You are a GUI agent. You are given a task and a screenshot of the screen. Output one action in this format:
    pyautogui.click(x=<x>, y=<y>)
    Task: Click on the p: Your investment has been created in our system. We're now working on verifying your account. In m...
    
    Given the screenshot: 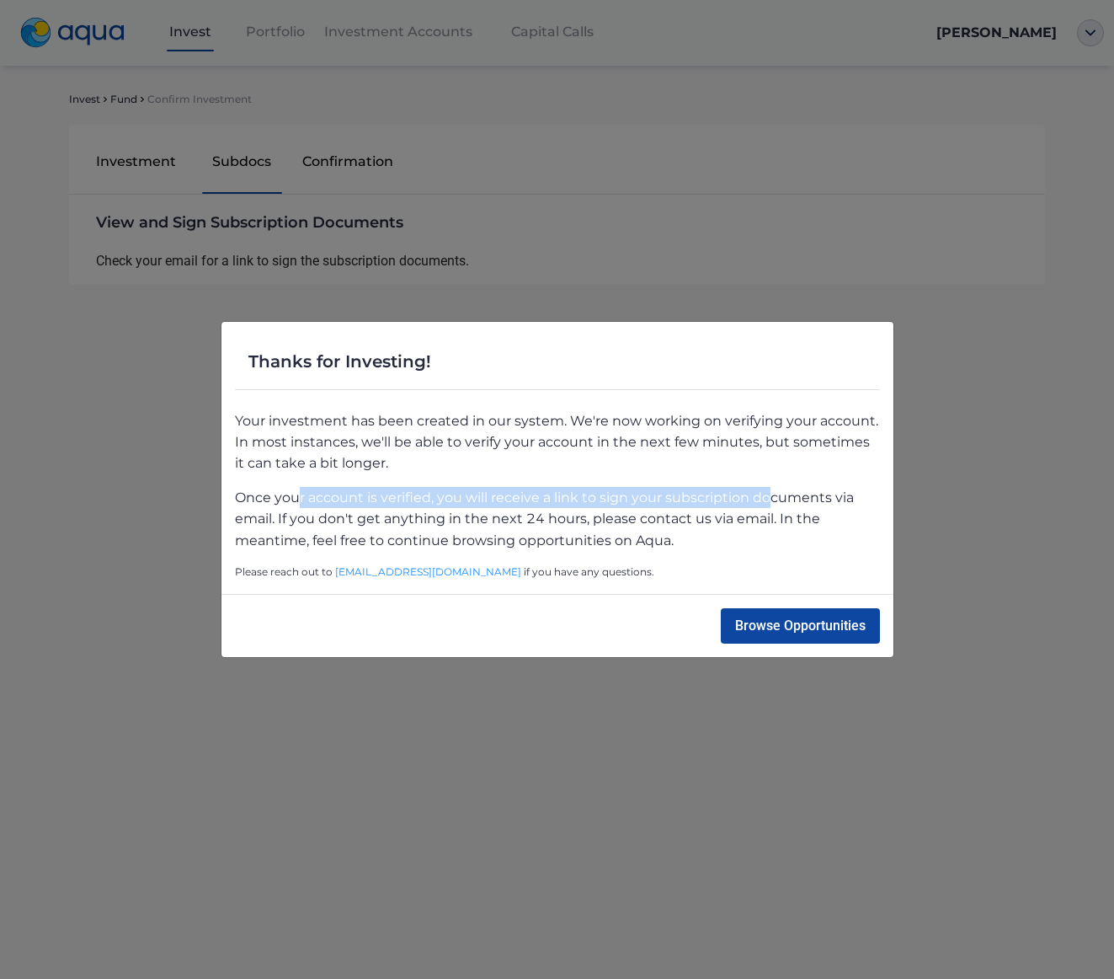 What is the action you would take?
    pyautogui.click(x=558, y=441)
    